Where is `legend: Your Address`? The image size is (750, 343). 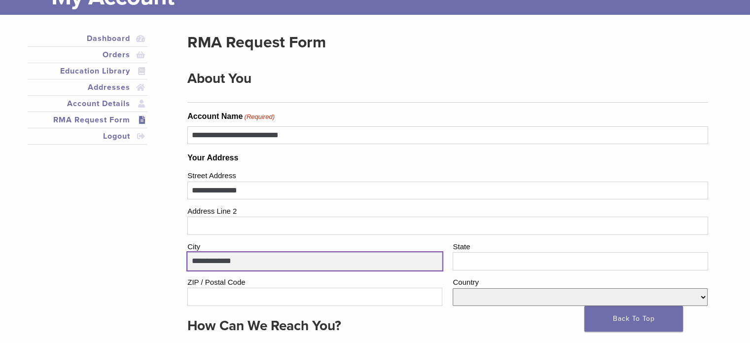 legend: Your Address is located at coordinates (447, 158).